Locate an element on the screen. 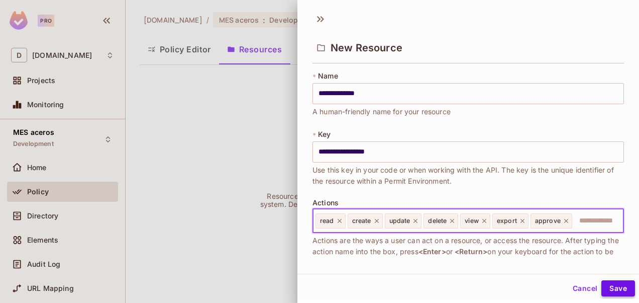  span: create is located at coordinates (362, 221).